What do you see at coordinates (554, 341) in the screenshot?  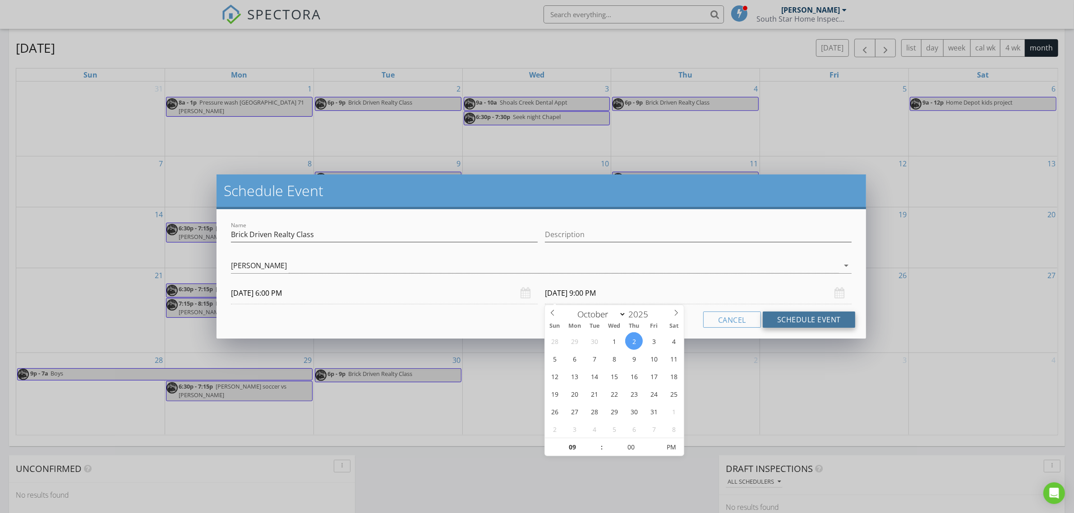 I see `span: September 28, 2025` at bounding box center [554, 341].